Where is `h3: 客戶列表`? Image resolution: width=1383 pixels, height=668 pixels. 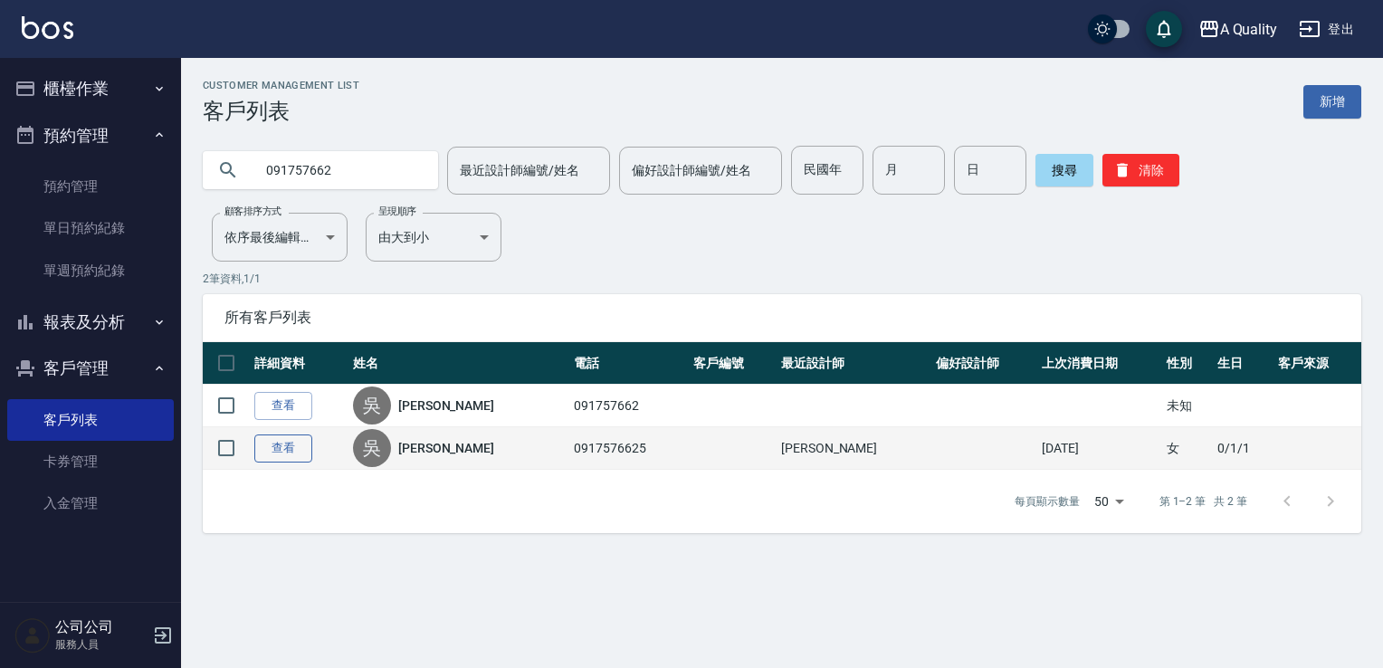
h3: 客戶列表 is located at coordinates (281, 111).